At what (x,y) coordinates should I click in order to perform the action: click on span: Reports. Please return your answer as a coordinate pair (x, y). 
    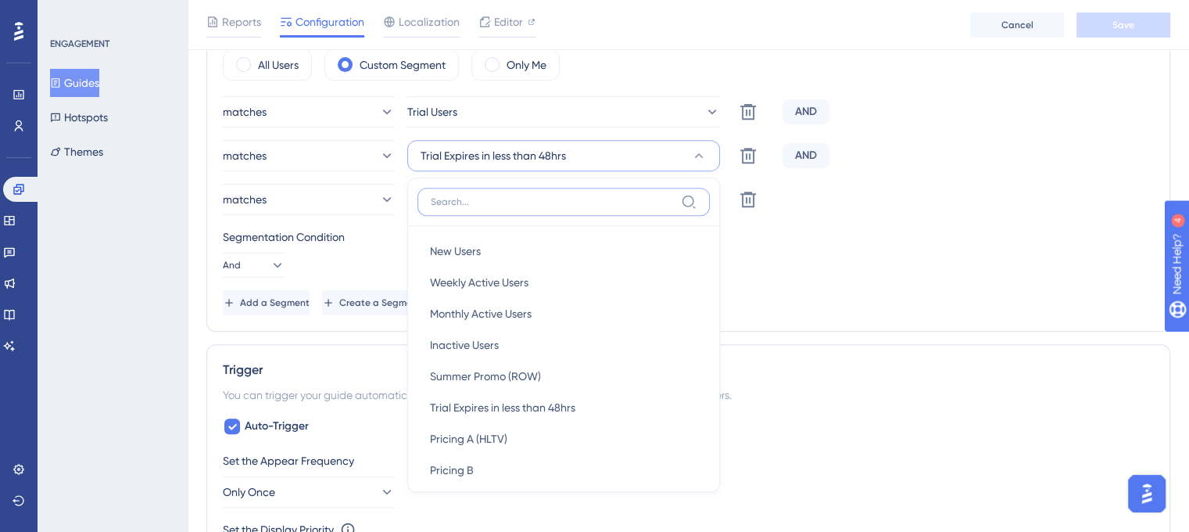
    Looking at the image, I should click on (242, 22).